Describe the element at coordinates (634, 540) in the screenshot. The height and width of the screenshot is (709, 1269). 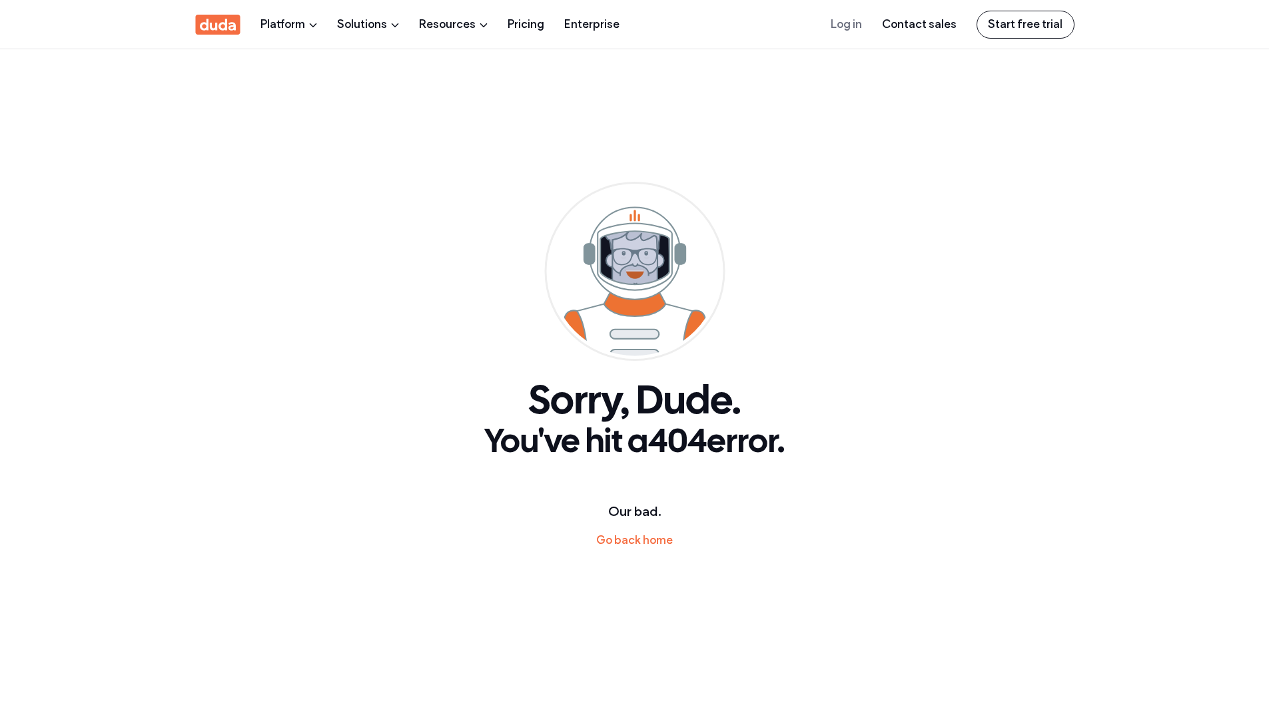
I see `a: Go back home` at that location.